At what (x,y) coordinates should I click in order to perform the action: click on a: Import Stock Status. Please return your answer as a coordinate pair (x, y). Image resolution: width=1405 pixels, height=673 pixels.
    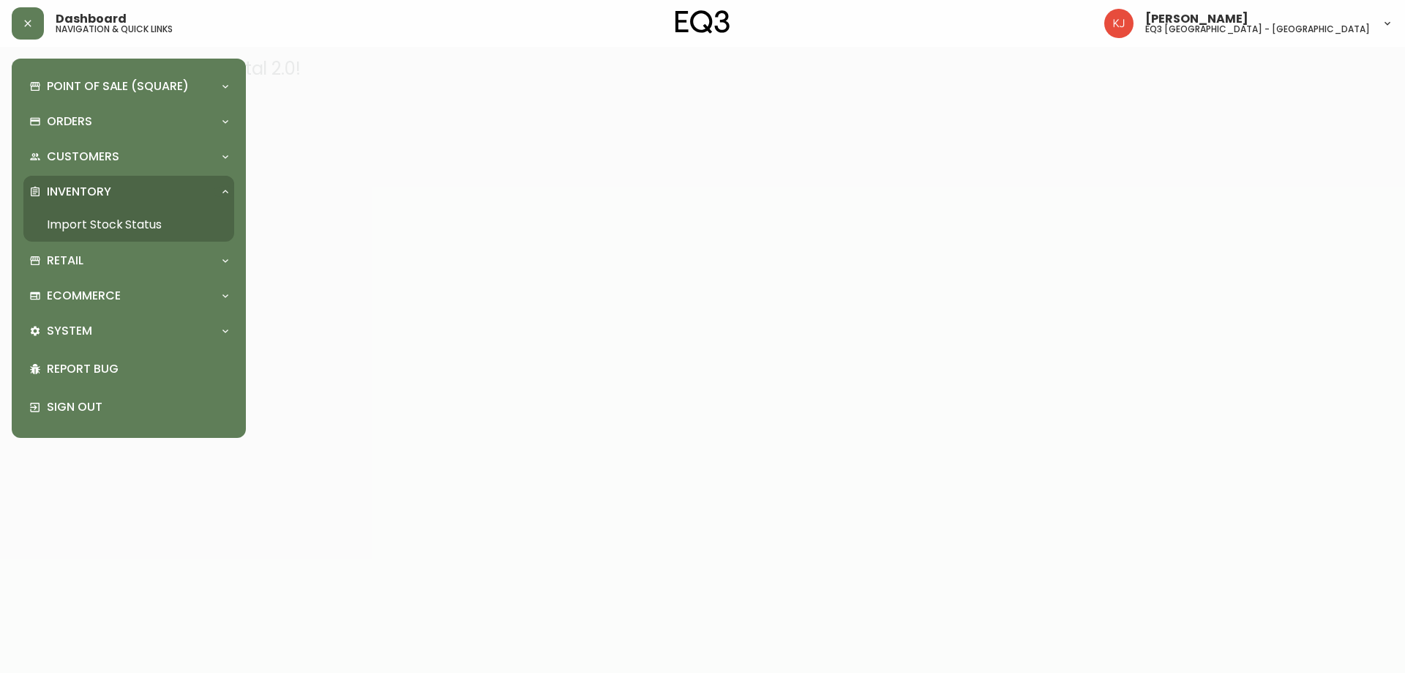
    Looking at the image, I should click on (129, 225).